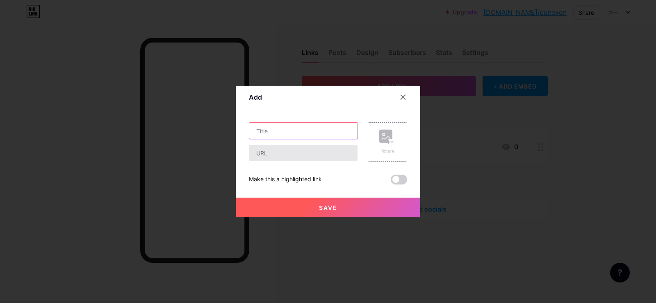  Describe the element at coordinates (328, 207) in the screenshot. I see `button: Save` at that location.